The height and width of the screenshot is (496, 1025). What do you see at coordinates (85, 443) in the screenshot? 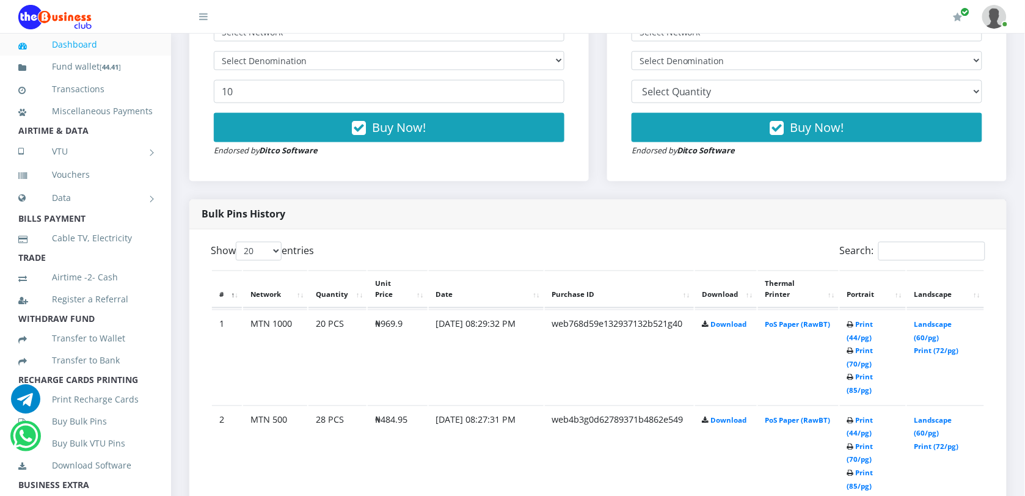
I see `a: Buy Bulk VTU Pins` at bounding box center [85, 443].